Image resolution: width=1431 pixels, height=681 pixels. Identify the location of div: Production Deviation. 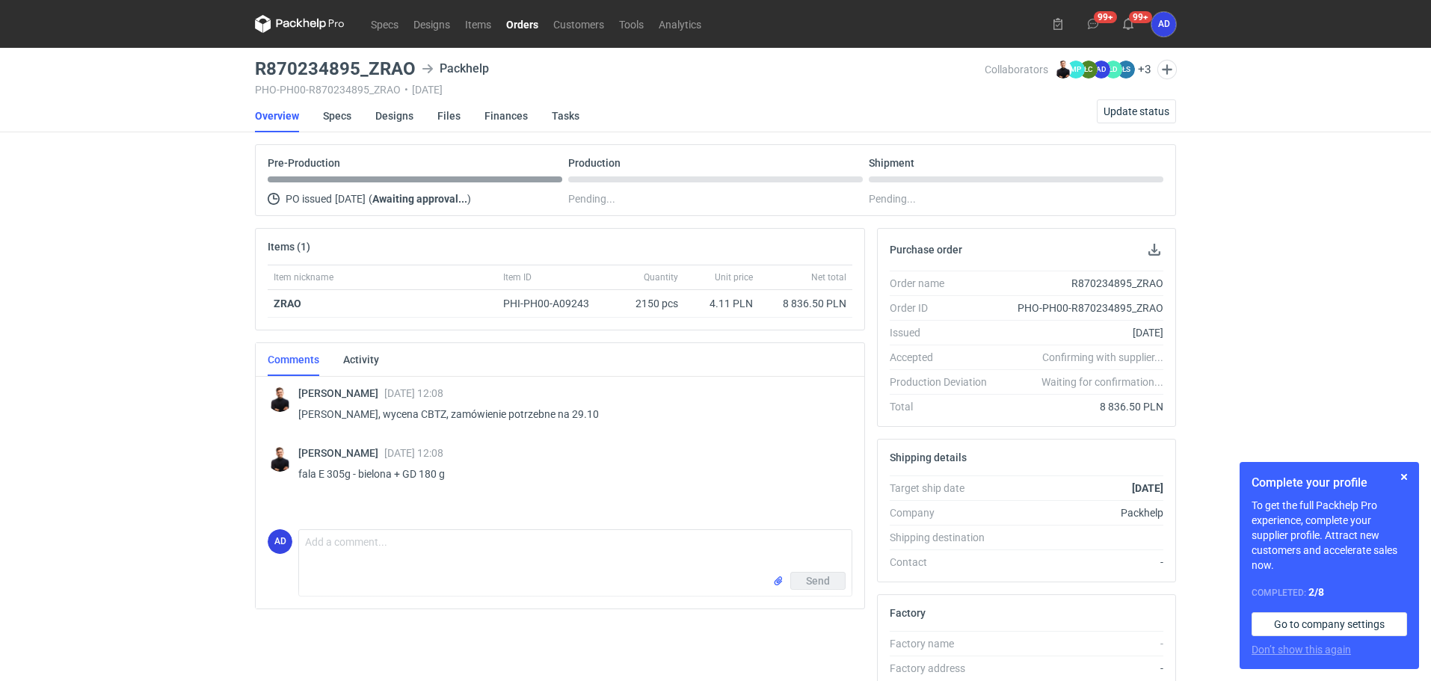
(945, 382).